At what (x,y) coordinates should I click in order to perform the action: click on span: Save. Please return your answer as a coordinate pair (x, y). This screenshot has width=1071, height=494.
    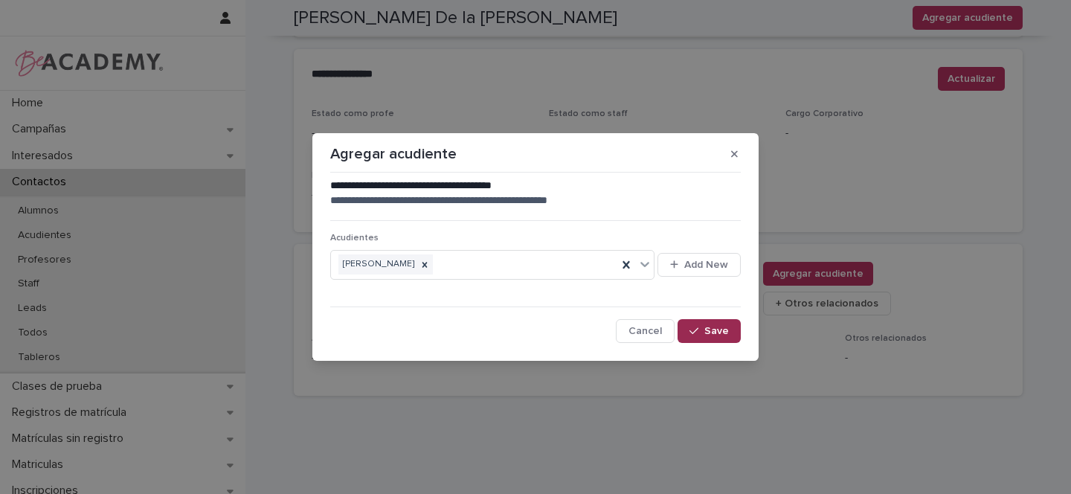
    Looking at the image, I should click on (716, 331).